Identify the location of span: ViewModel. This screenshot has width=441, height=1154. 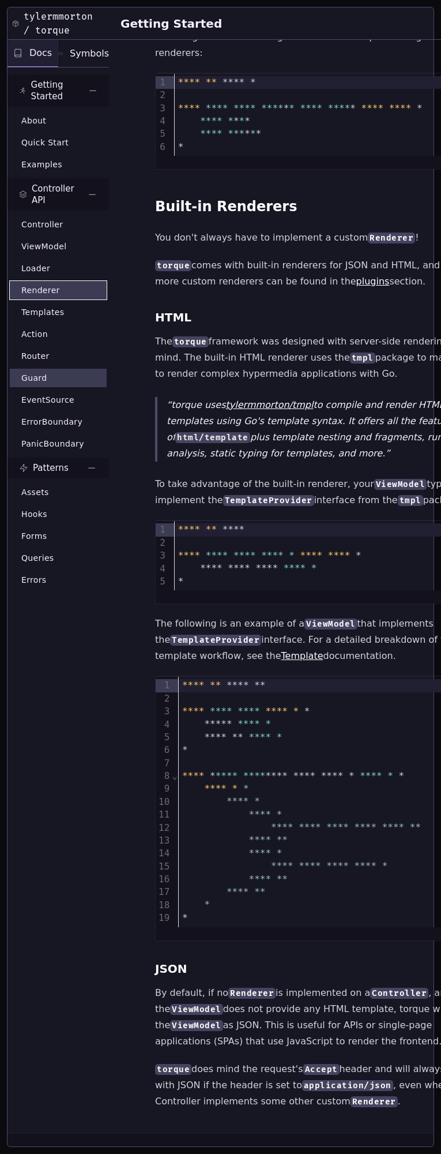
(44, 246).